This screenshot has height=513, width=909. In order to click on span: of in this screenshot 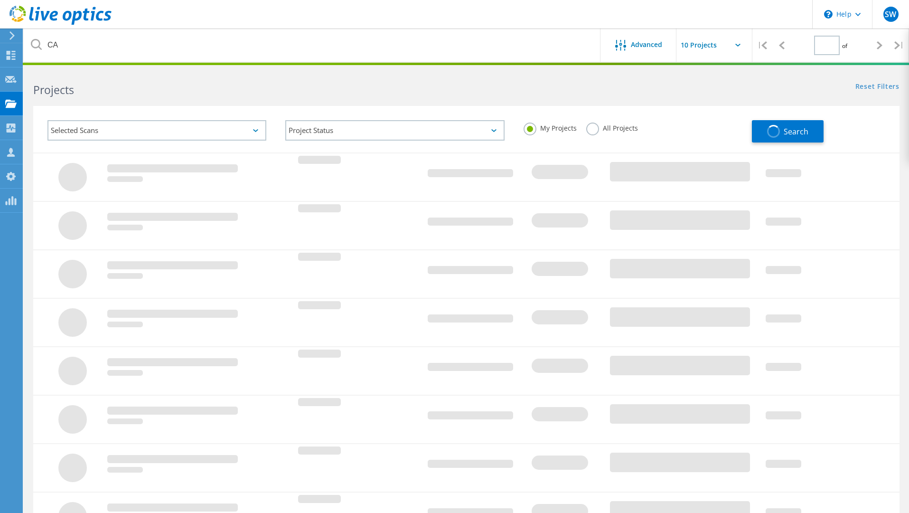, I will do `click(844, 46)`.